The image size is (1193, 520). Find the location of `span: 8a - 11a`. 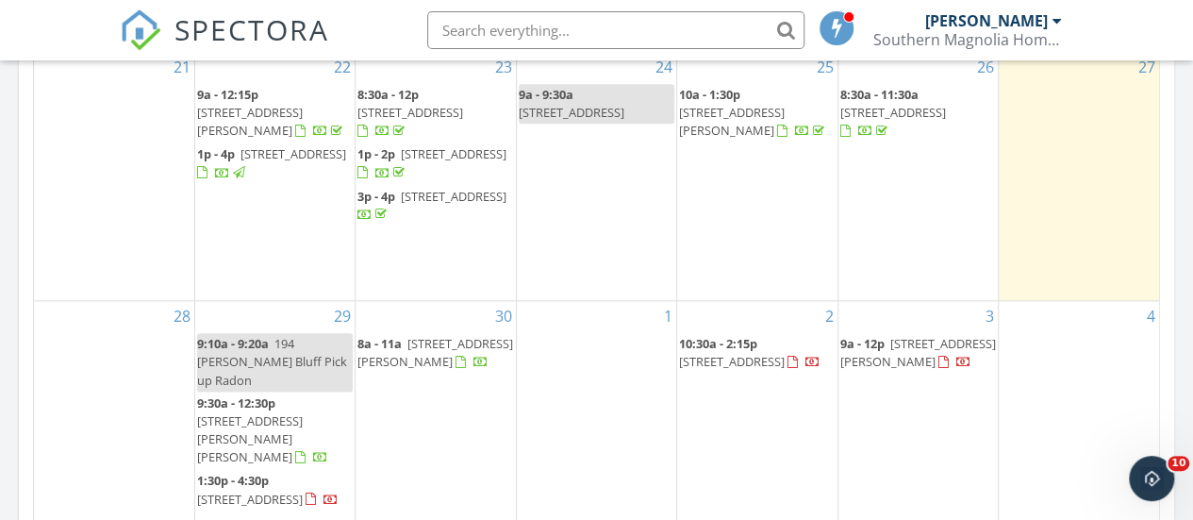

span: 8a - 11a is located at coordinates (379, 343).